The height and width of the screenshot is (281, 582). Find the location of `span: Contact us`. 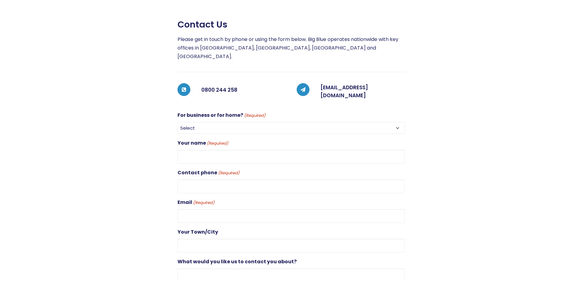

span: Contact us is located at coordinates (202, 24).